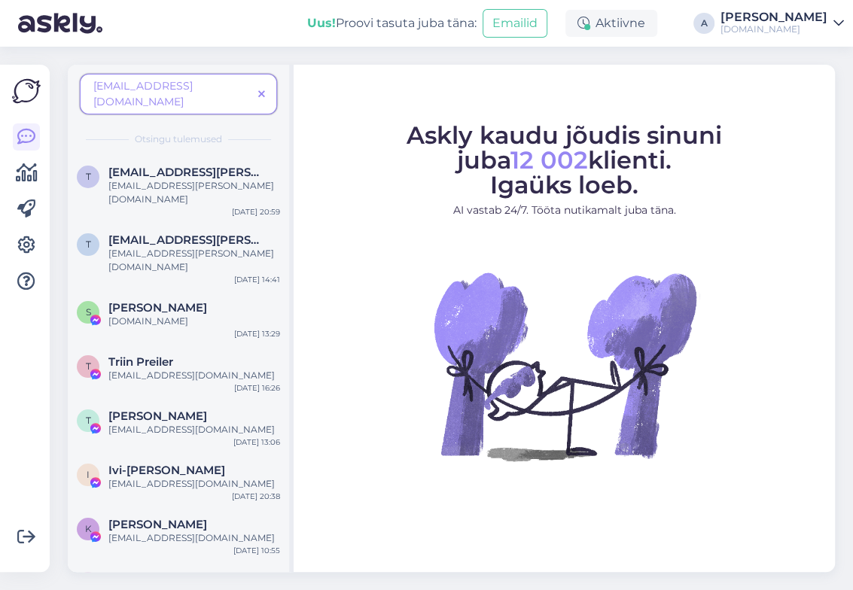 The image size is (853, 590). I want to click on span: K, so click(88, 528).